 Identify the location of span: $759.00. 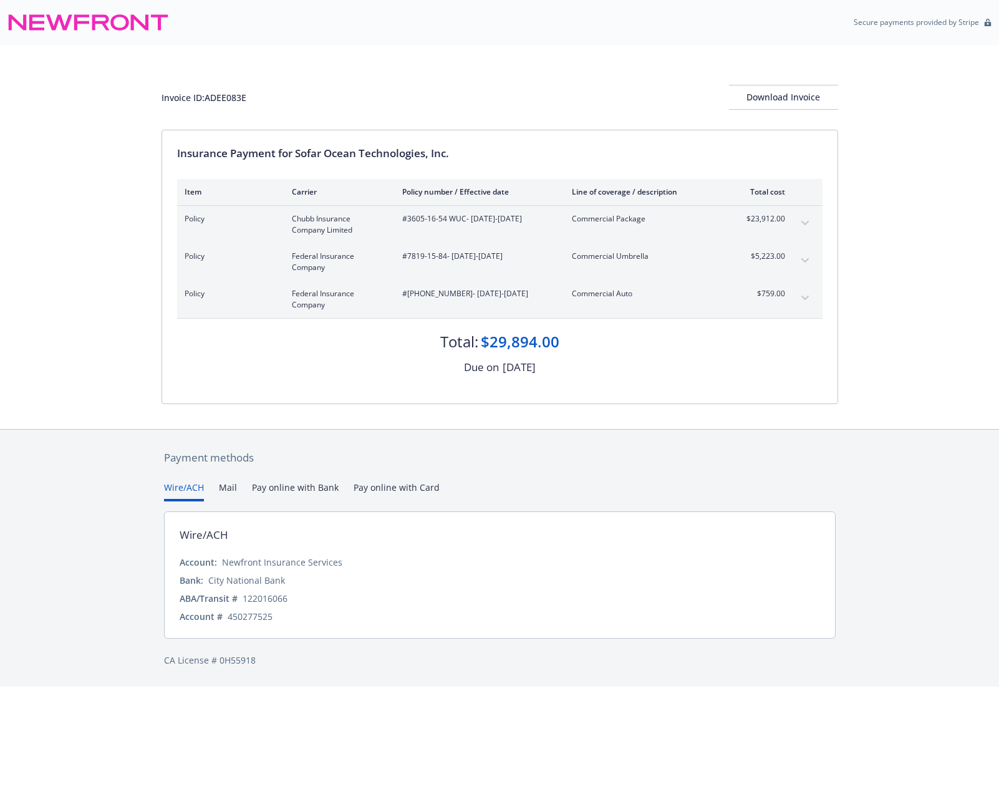
(762, 294).